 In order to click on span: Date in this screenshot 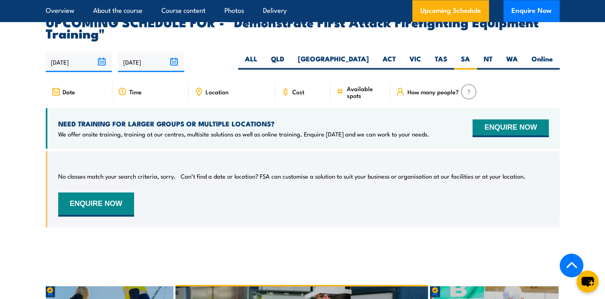, I will do `click(69, 91)`.